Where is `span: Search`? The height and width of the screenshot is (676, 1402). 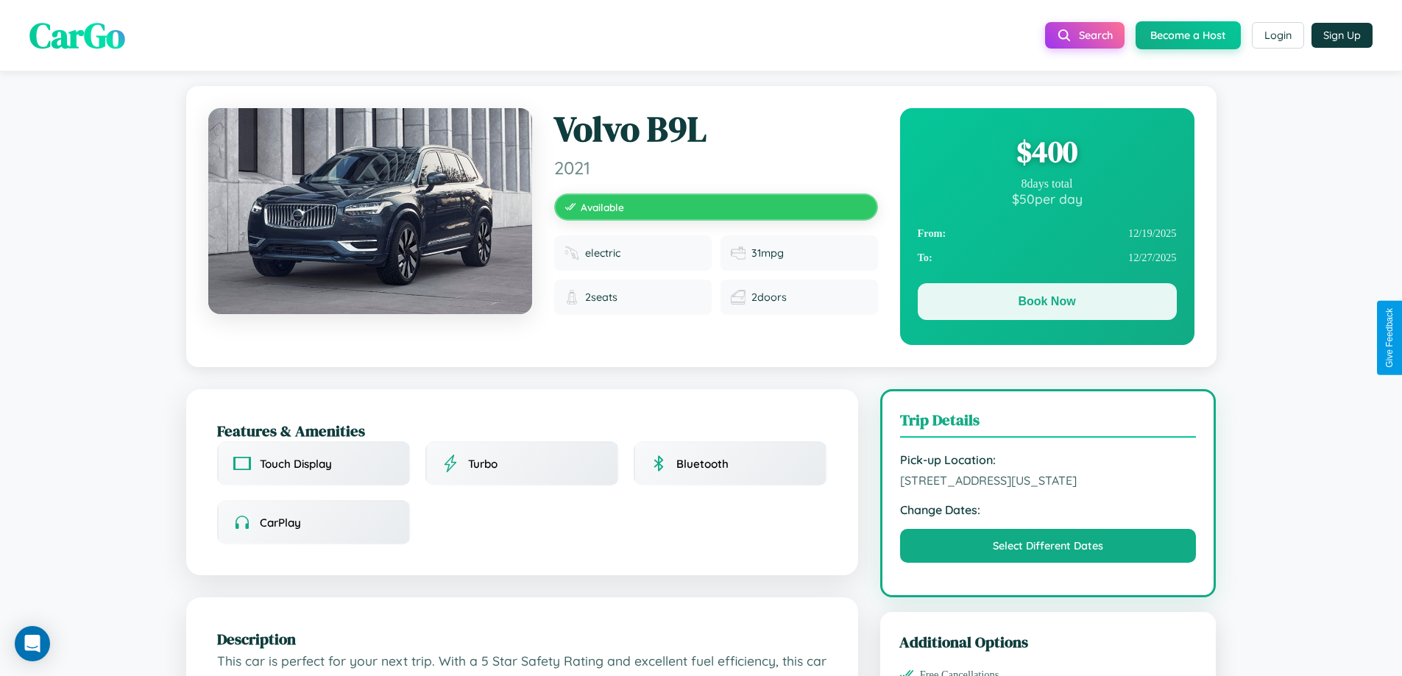 span: Search is located at coordinates (1096, 35).